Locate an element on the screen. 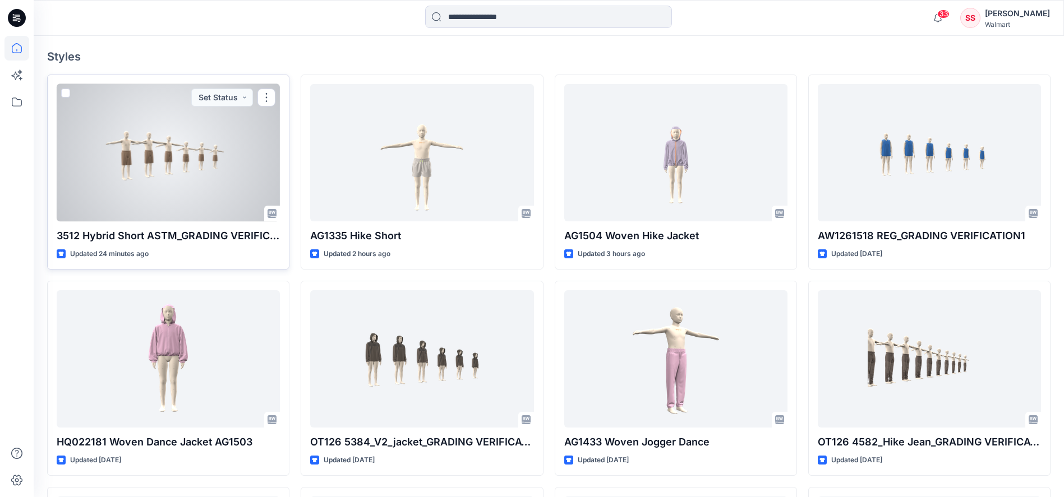 Image resolution: width=1064 pixels, height=497 pixels. a: AG1504 Woven Hike Jacket is located at coordinates (676, 153).